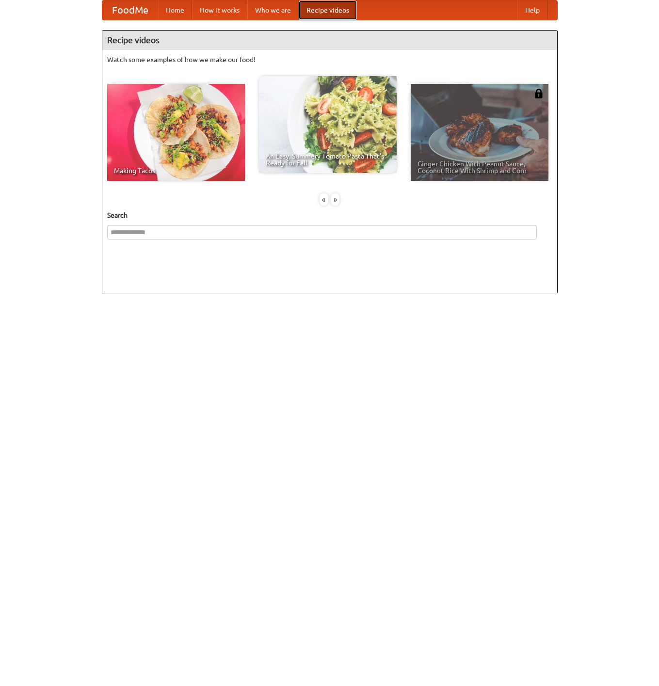 This screenshot has height=686, width=659. Describe the element at coordinates (532, 10) in the screenshot. I see `a: Help` at that location.